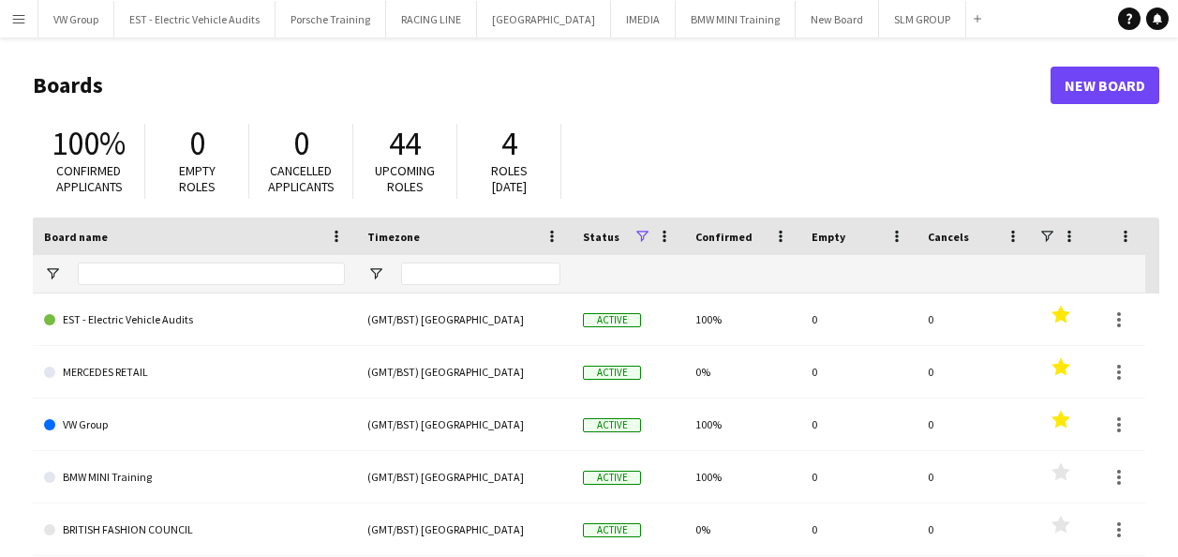  Describe the element at coordinates (431, 19) in the screenshot. I see `button: RACING LINE` at that location.